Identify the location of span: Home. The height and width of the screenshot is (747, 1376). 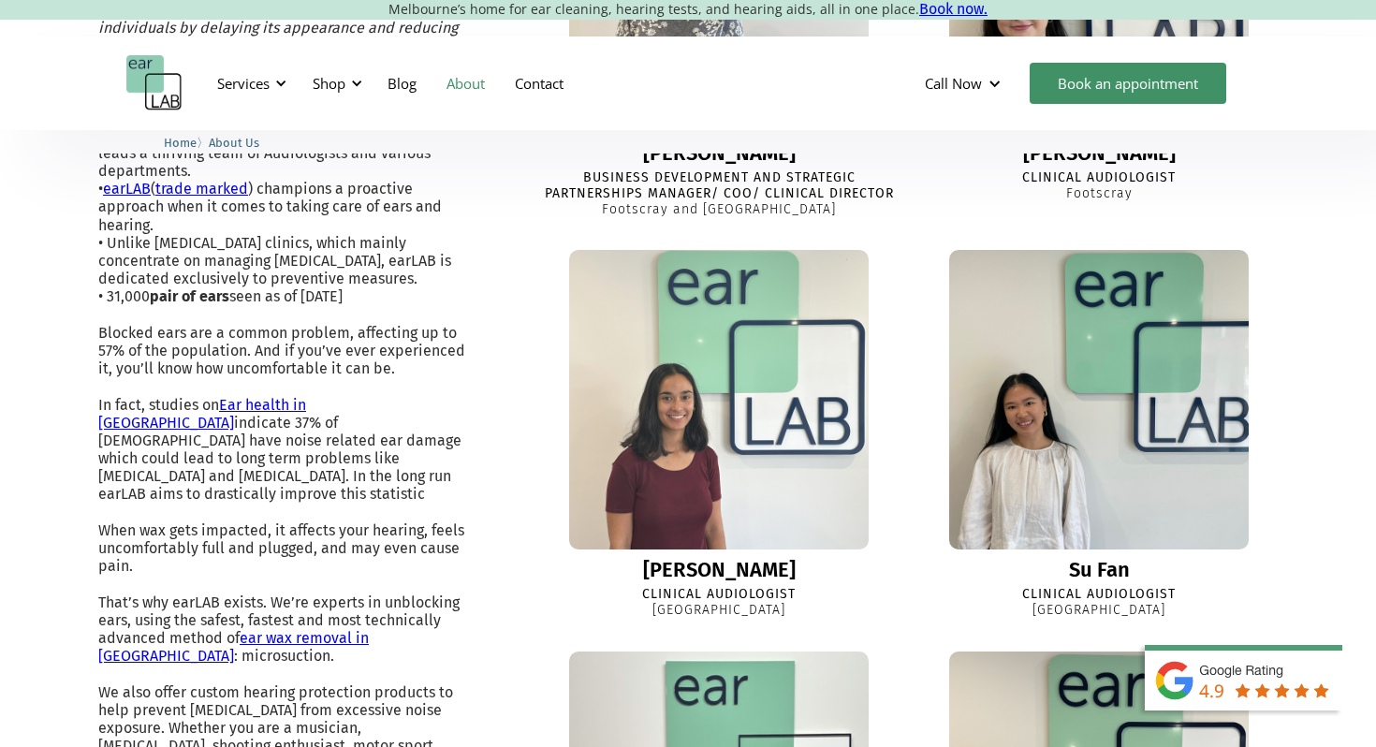
(180, 142).